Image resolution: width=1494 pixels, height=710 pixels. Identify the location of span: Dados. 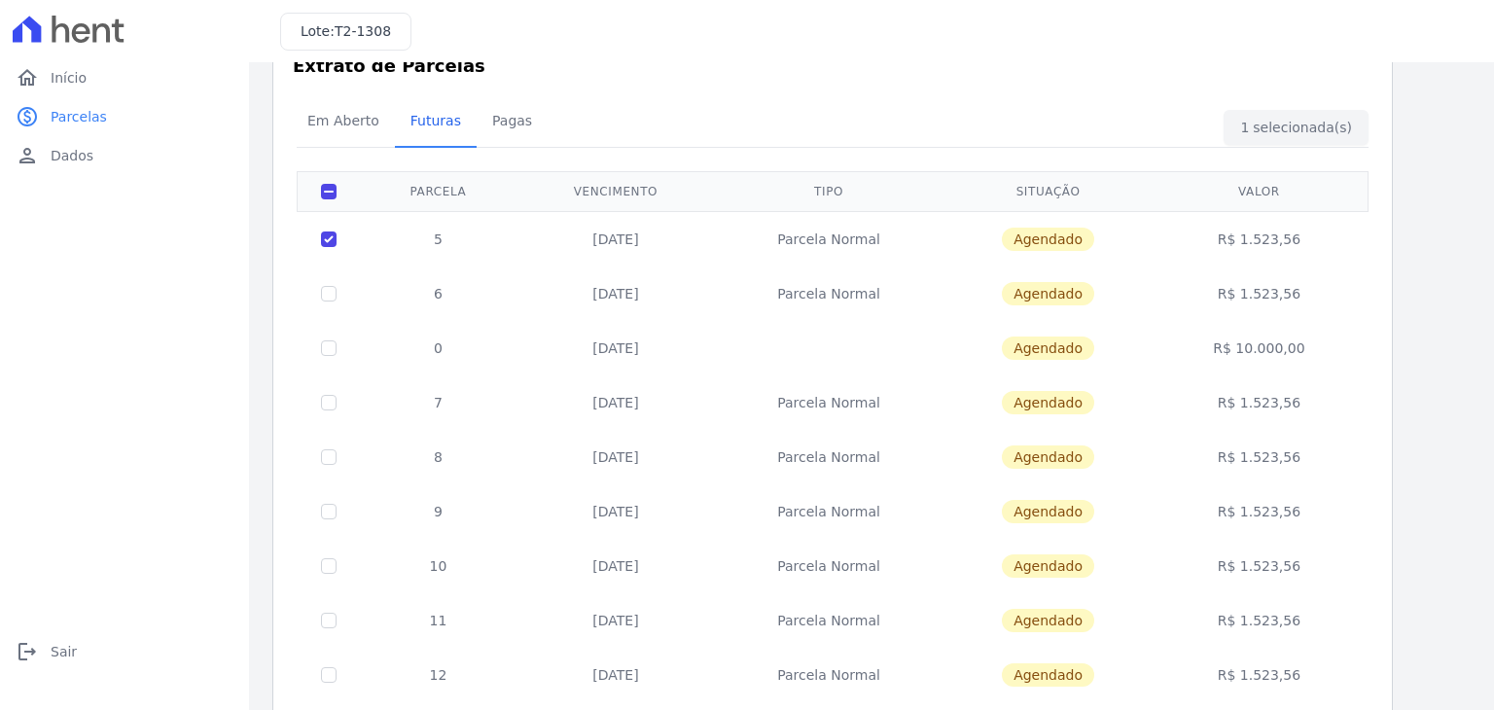
(72, 156).